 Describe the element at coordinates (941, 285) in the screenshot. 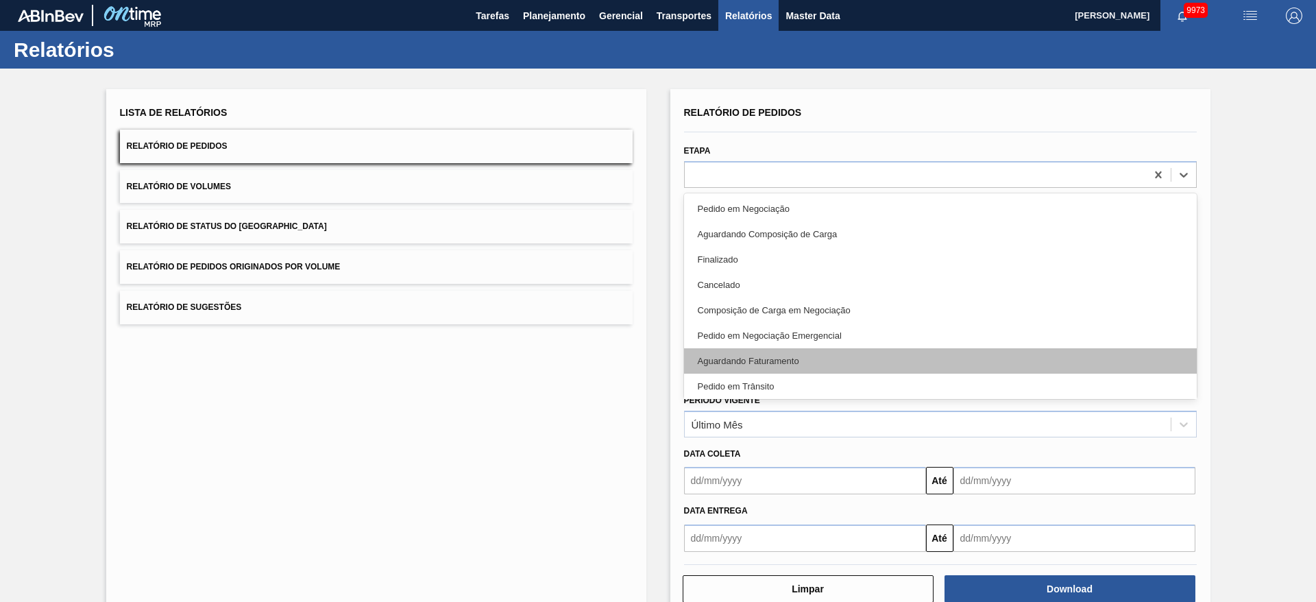

I see `div: Cancelado` at that location.